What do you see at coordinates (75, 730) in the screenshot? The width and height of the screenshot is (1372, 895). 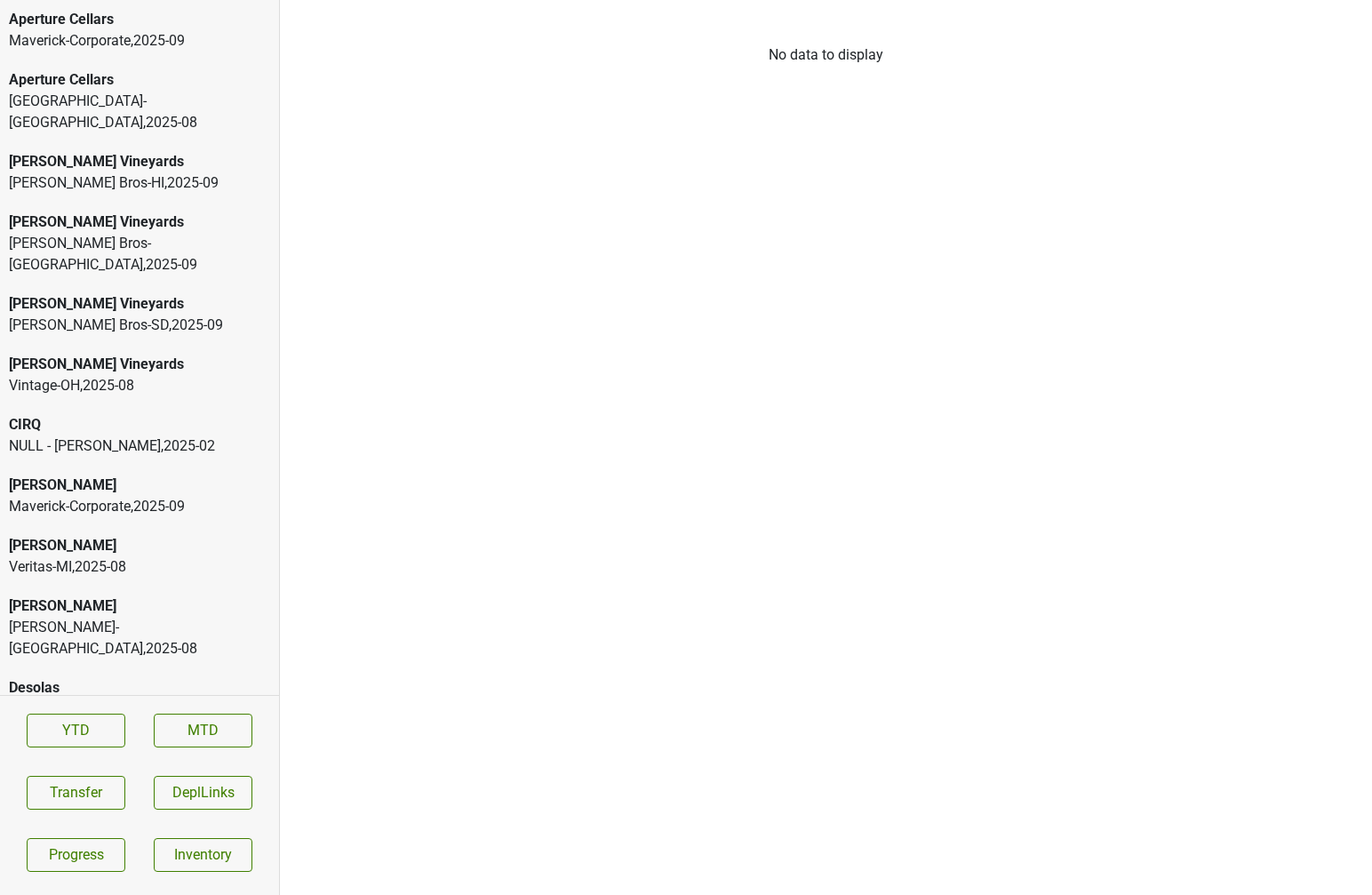 I see `a: YTD` at bounding box center [75, 730].